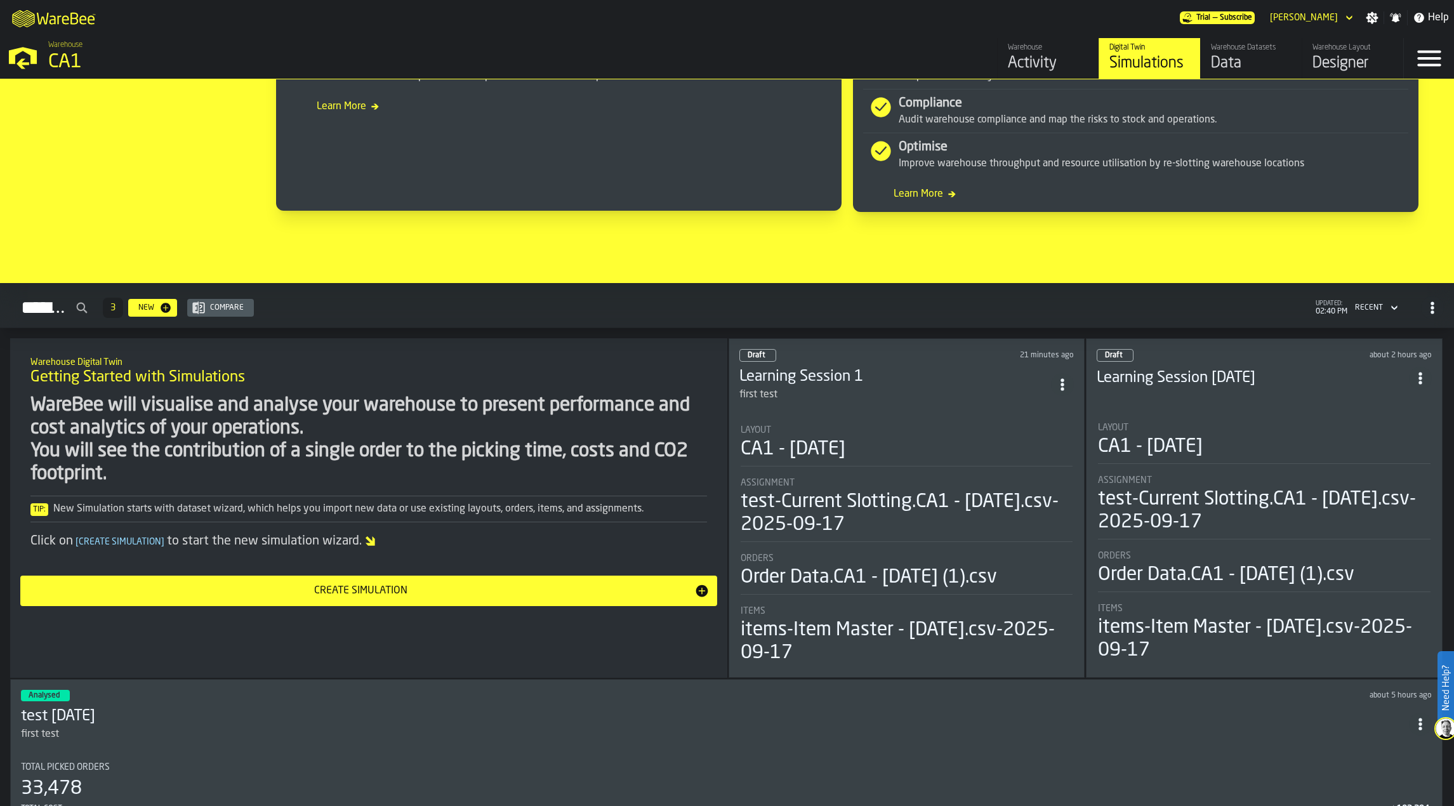  What do you see at coordinates (146, 308) in the screenshot?
I see `div: New` at bounding box center [146, 308].